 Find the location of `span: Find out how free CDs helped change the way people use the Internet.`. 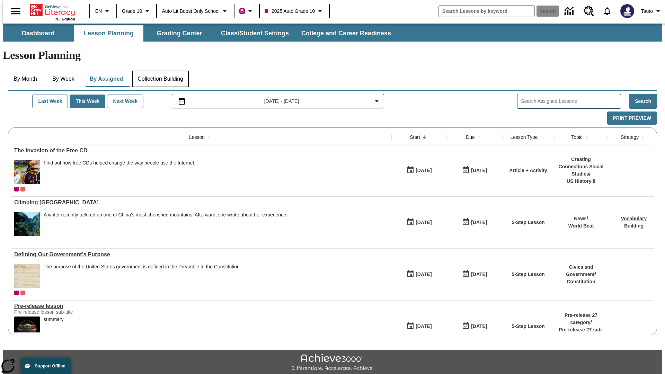

span: Find out how free CDs helped change the way people use the Internet. is located at coordinates (120, 172).